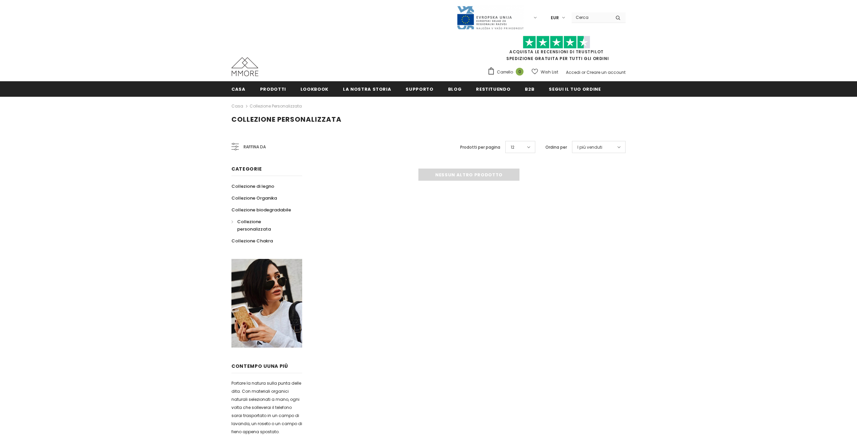  I want to click on input: Search Site, so click(591, 17).